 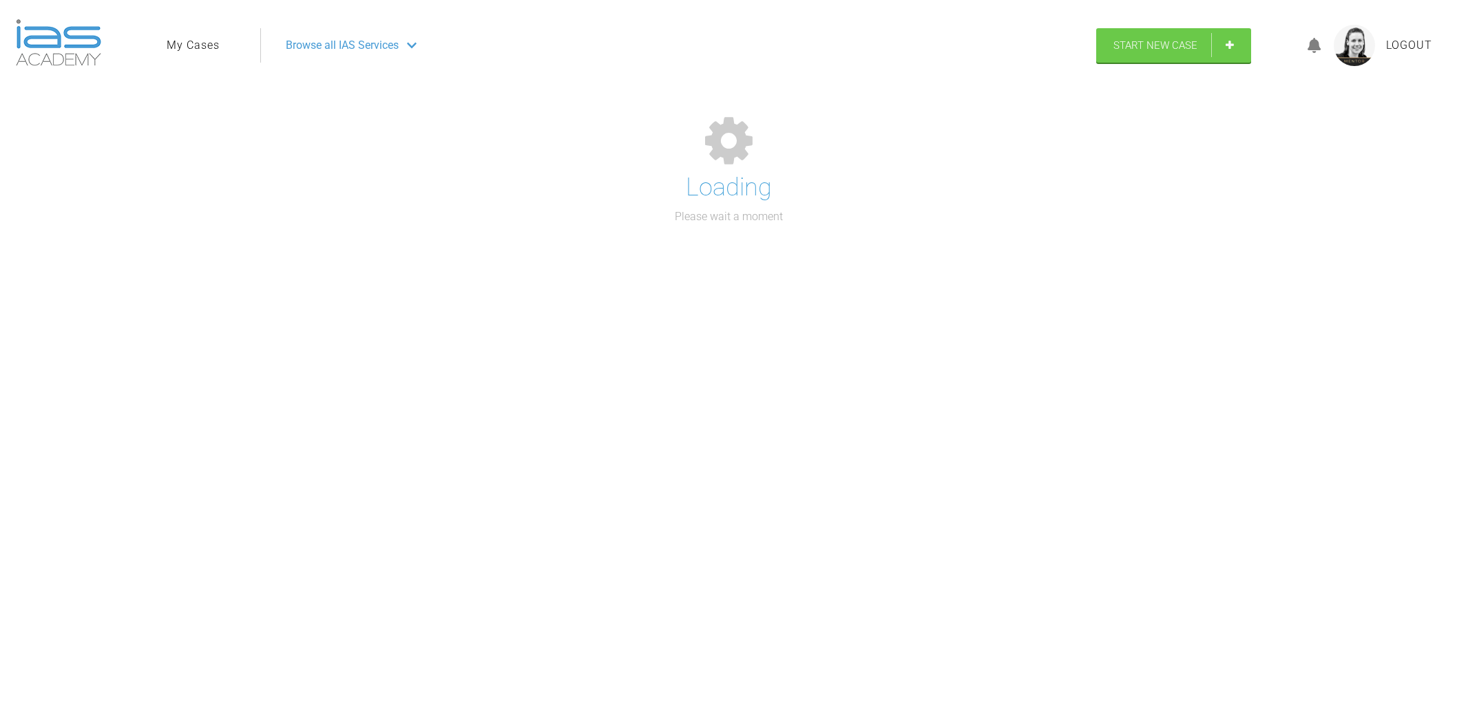 What do you see at coordinates (1155, 45) in the screenshot?
I see `span: Start New Case` at bounding box center [1155, 45].